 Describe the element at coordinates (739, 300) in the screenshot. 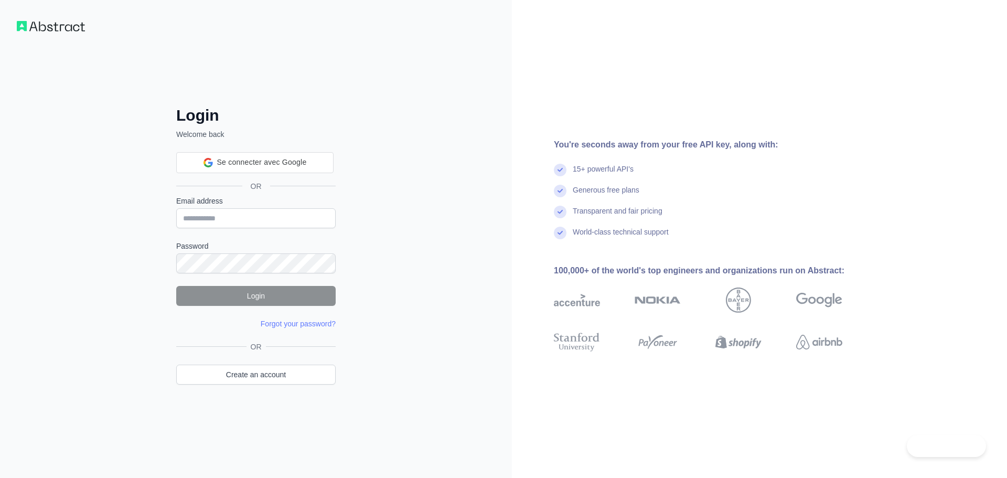

I see `img: bayer` at that location.